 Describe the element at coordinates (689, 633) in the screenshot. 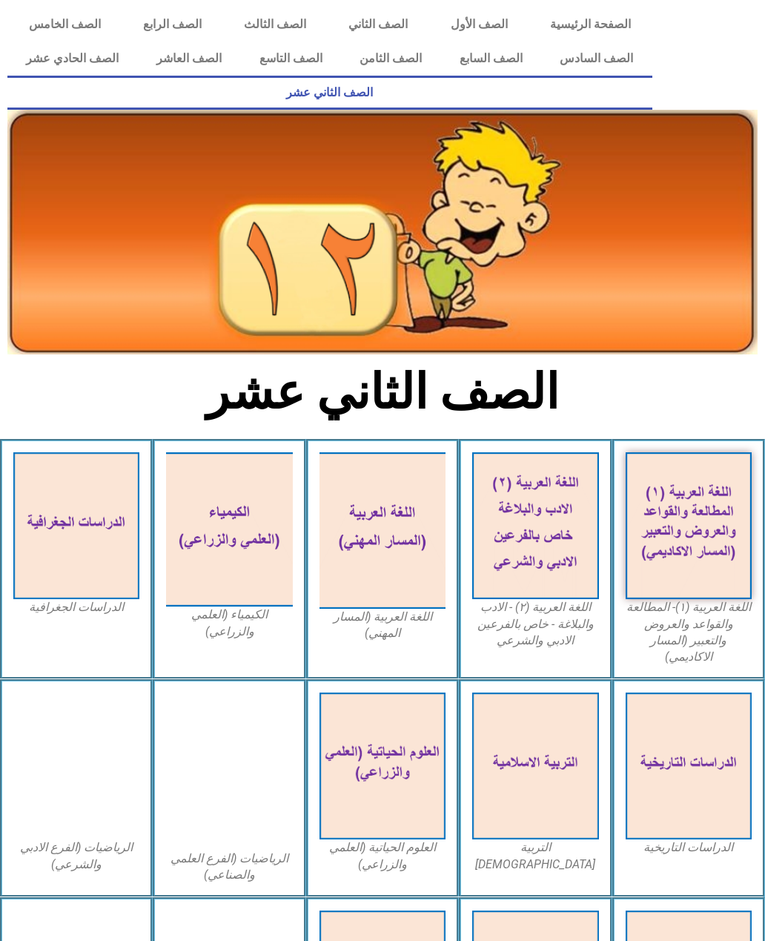

I see `figcaption: اللغة العربية (١)- المطالعة والقواعد والعروض والتعبير (المسار الاكاديمي)` at that location.